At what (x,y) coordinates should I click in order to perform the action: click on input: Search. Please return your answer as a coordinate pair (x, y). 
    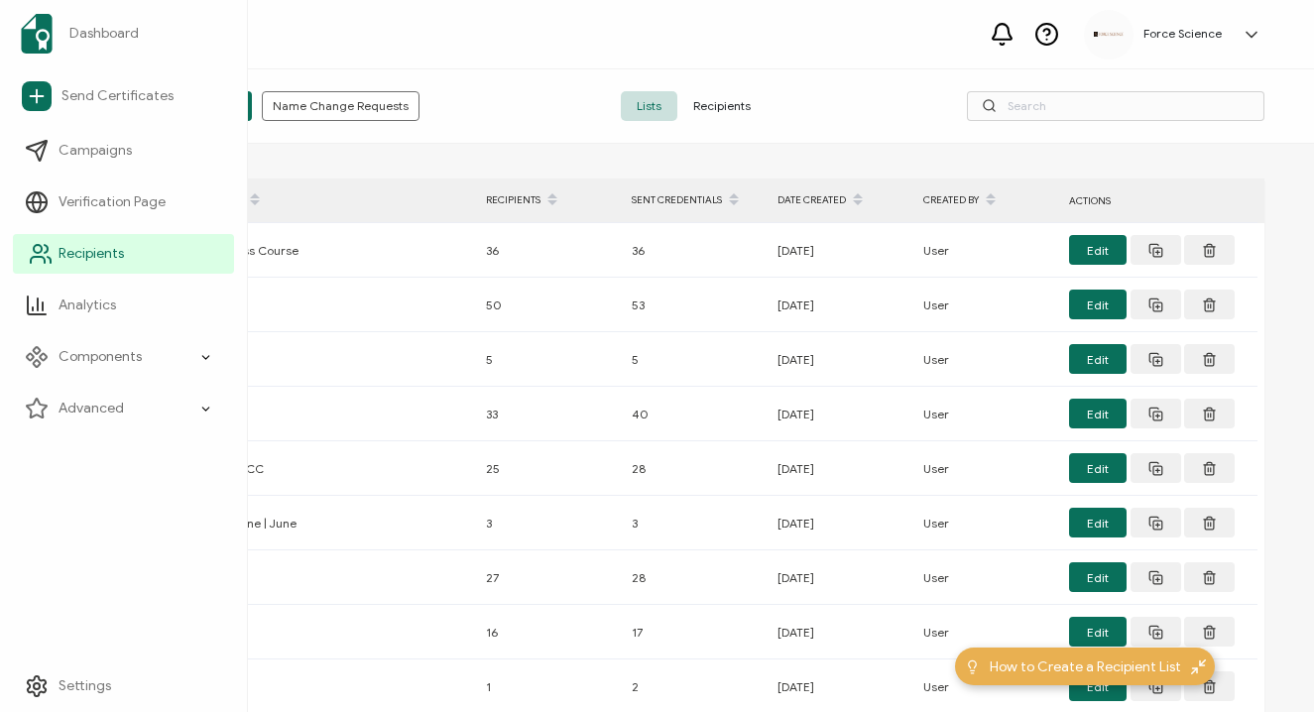
    Looking at the image, I should click on (1116, 106).